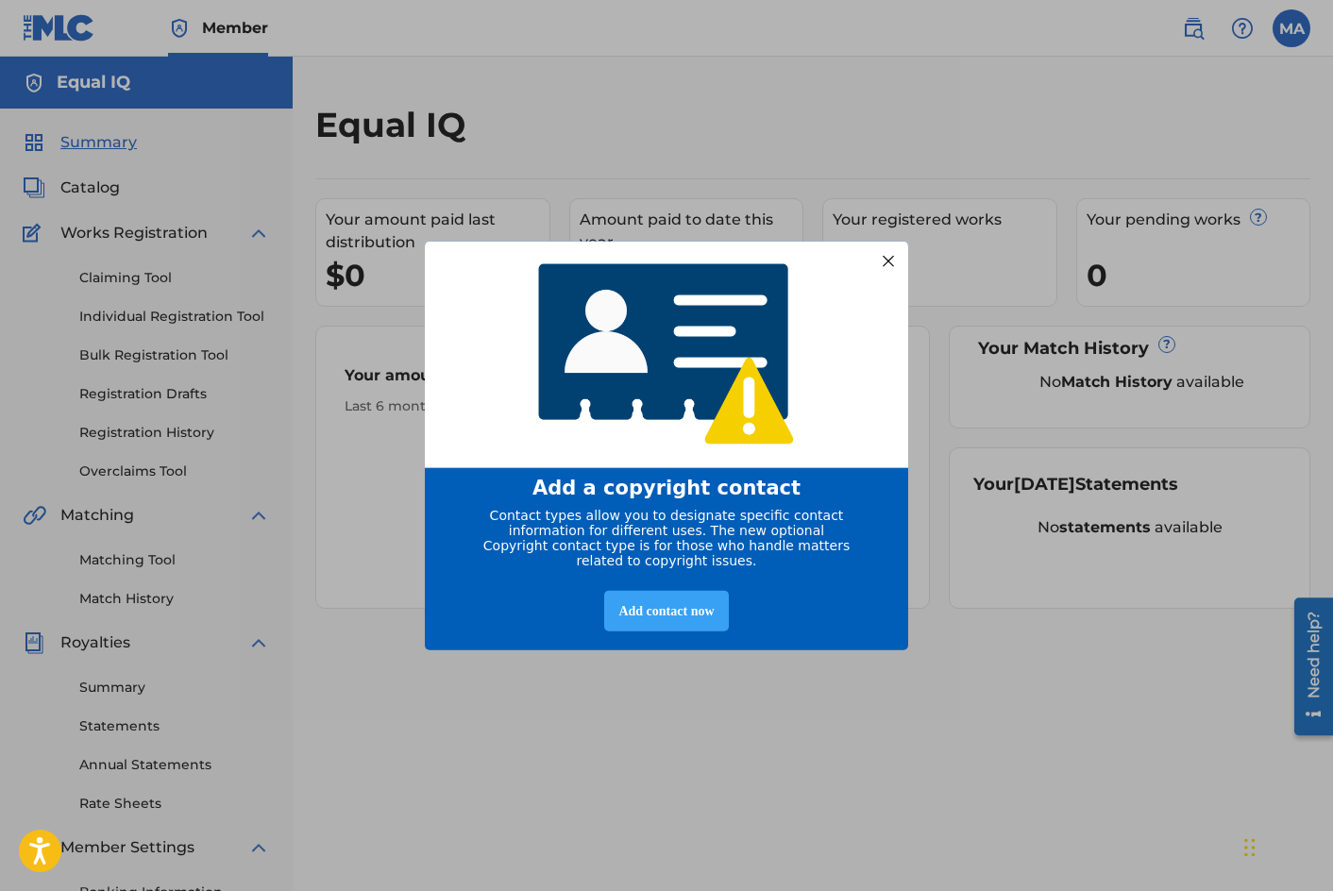 This screenshot has height=891, width=1333. What do you see at coordinates (667, 446) in the screenshot?
I see `div: entering modal` at bounding box center [667, 446].